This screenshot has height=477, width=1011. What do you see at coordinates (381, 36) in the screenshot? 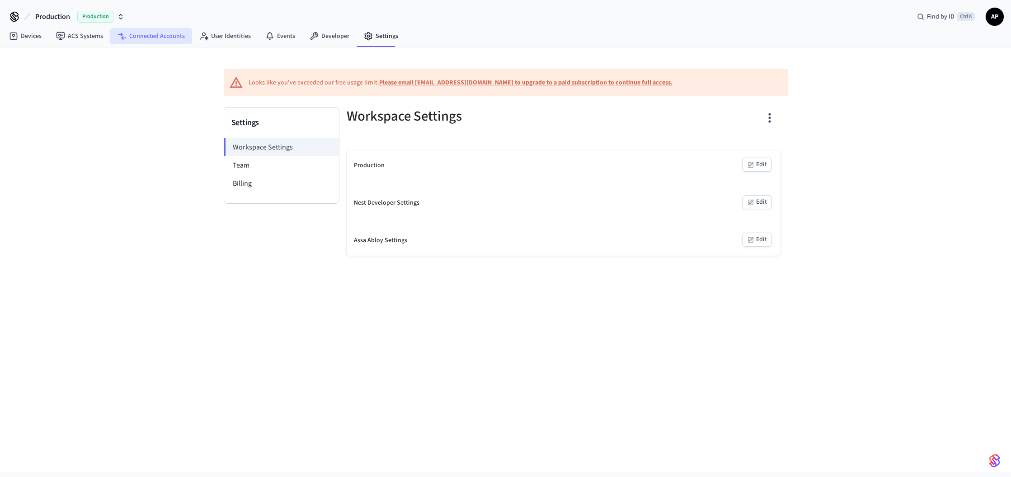
I see `a: Settings` at bounding box center [381, 36].